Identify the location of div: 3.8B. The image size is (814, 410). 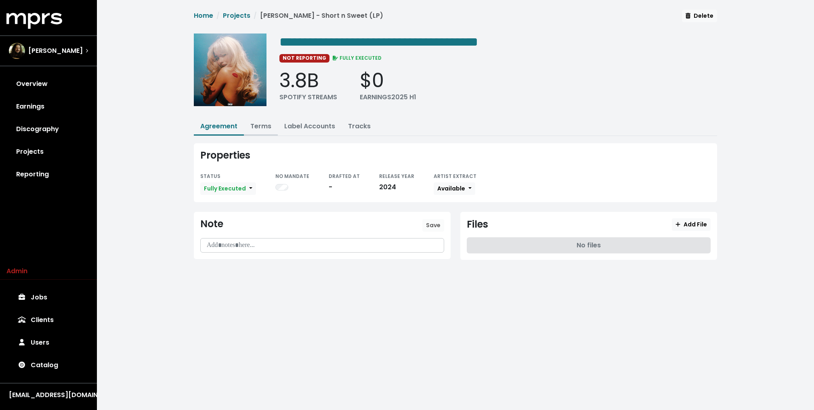
(308, 81).